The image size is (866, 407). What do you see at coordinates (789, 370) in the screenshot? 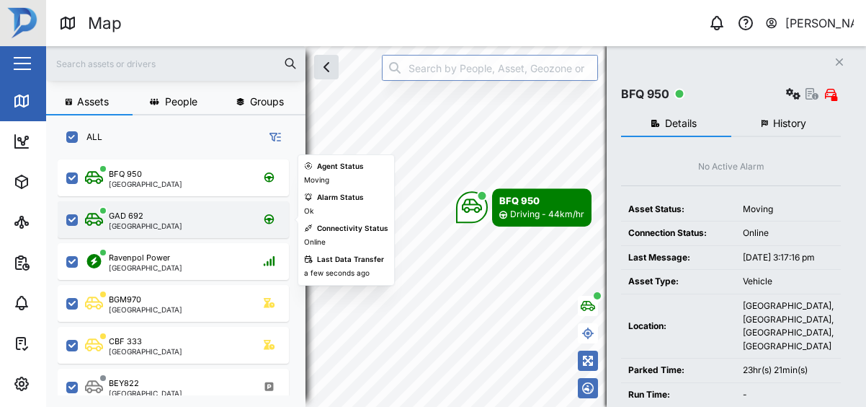
I see `div: 23hr(s) 21min(s)` at bounding box center [789, 370].